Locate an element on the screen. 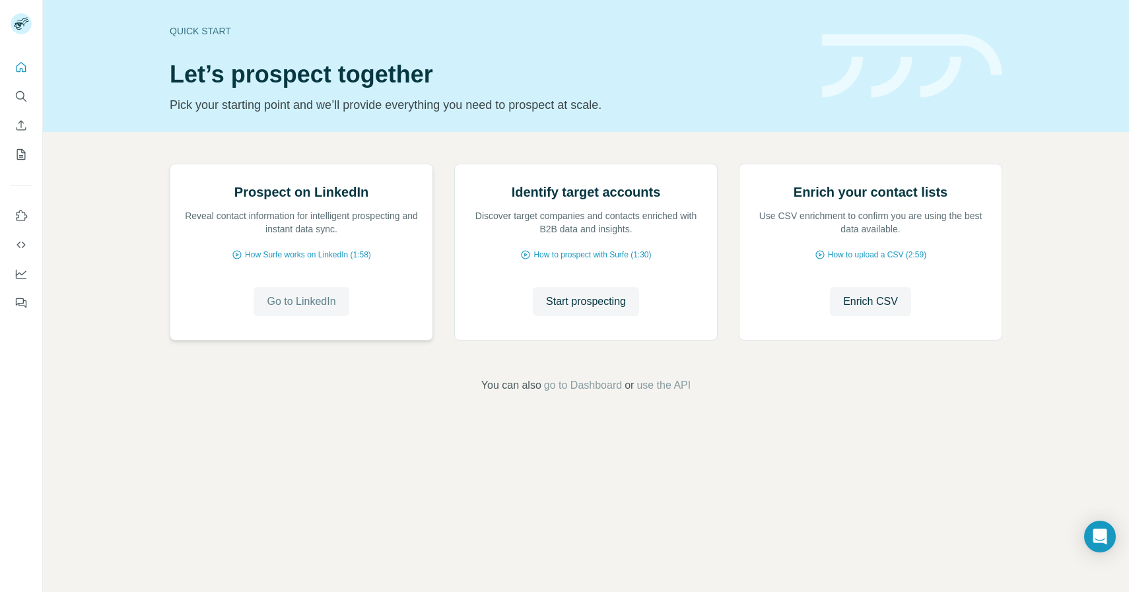 This screenshot has height=592, width=1129. p: Discover target companies and contacts enriched with B2B data and insights. is located at coordinates (586, 223).